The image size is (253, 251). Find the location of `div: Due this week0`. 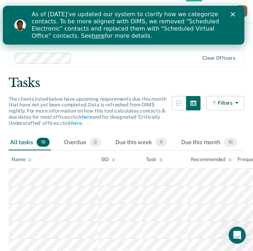

div: Due this week0 is located at coordinates (141, 143).